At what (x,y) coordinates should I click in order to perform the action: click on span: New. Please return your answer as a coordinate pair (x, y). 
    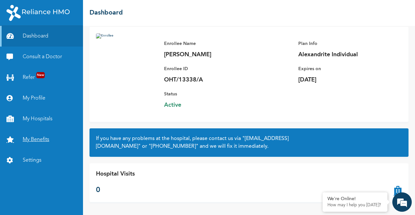
    Looking at the image, I should click on (41, 75).